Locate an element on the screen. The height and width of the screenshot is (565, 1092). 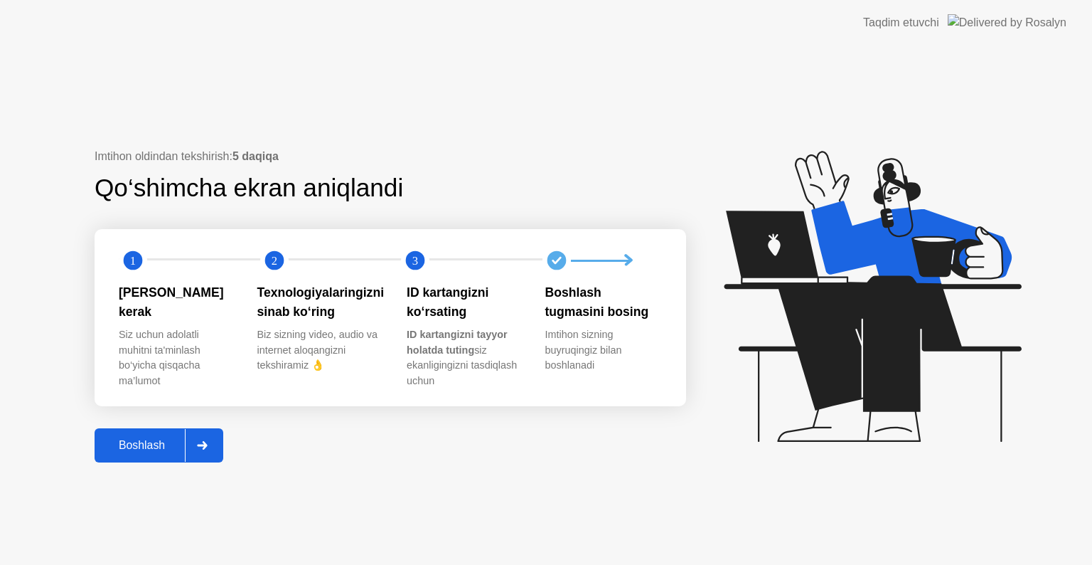
div: Qo‘shimcha ekran aniqlandi is located at coordinates (345, 188).